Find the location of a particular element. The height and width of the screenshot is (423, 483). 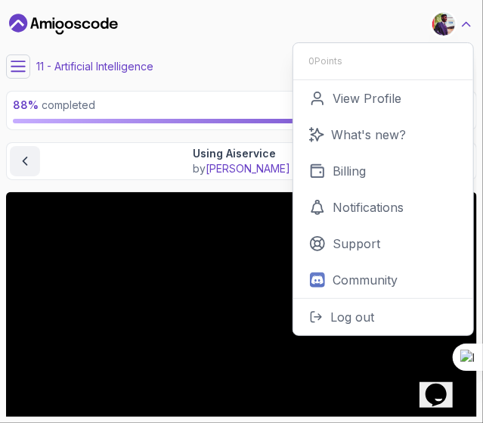

a: Support is located at coordinates (383, 243).